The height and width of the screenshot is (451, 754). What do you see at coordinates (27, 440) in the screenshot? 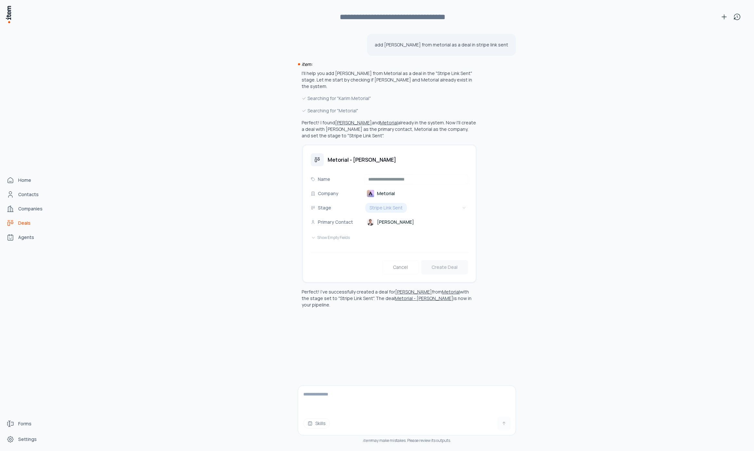
I see `span: Settings` at bounding box center [27, 440].